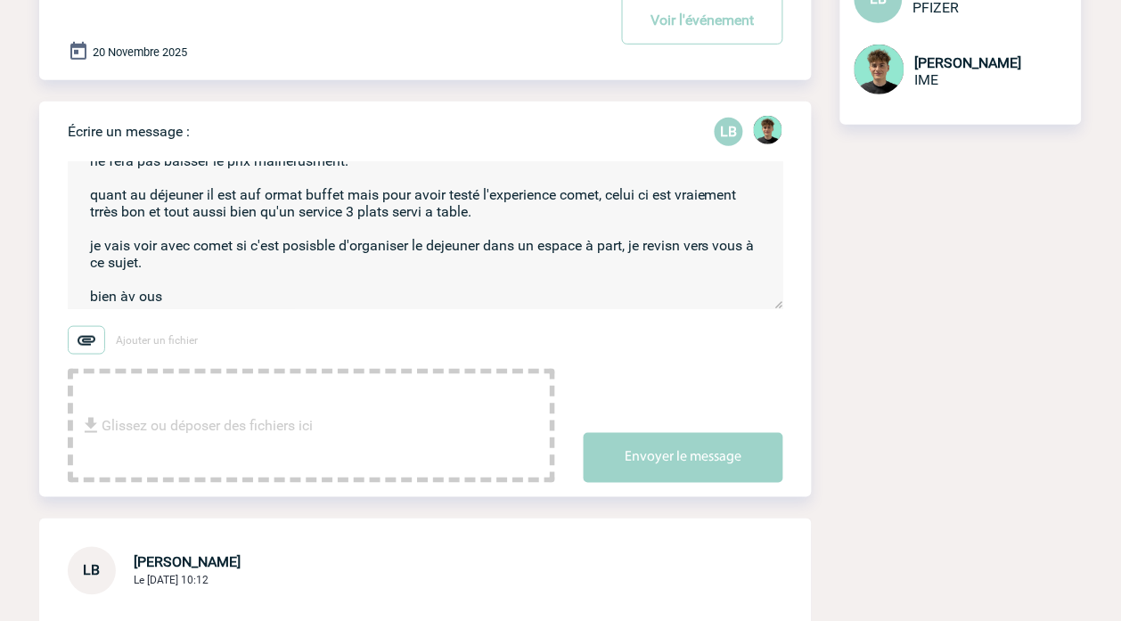 This screenshot has width=1121, height=621. I want to click on div: Victor KALB, so click(768, 132).